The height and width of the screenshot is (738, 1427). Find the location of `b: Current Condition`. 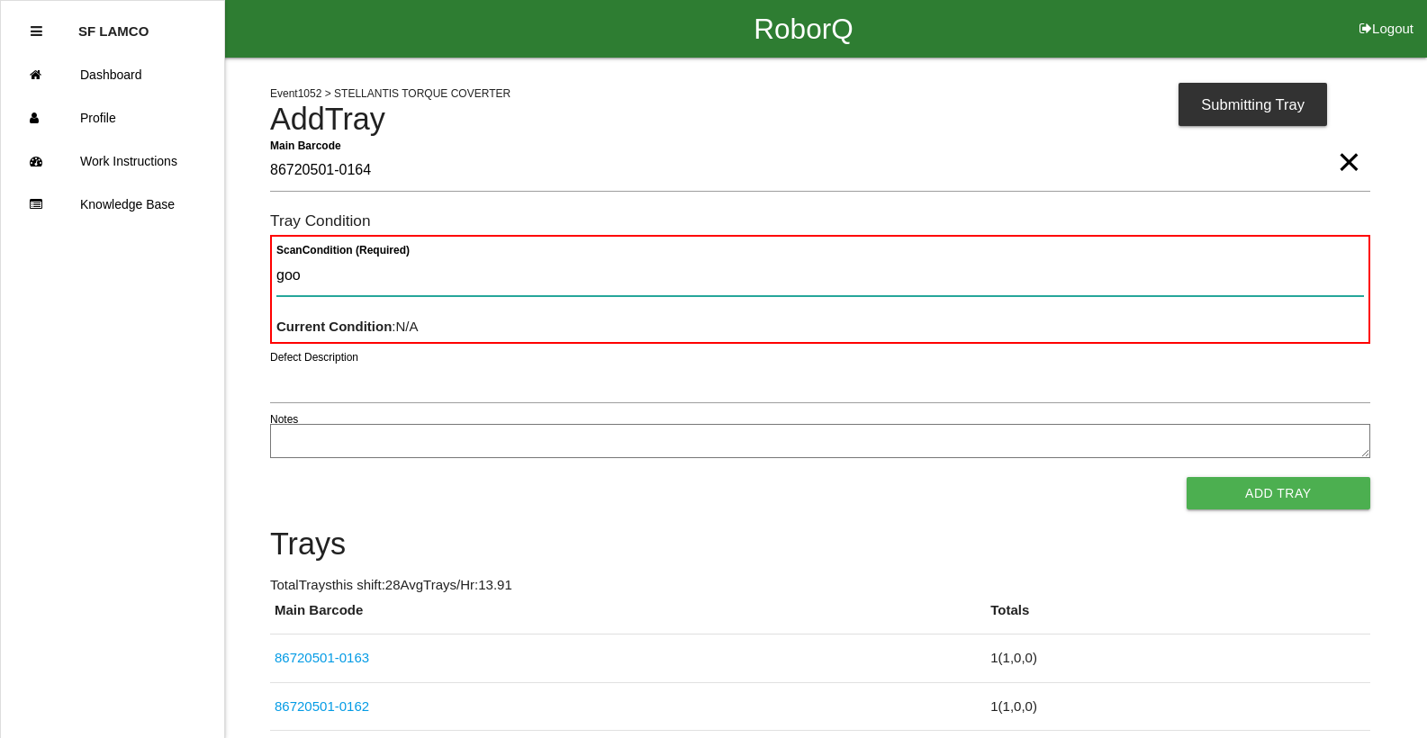

b: Current Condition is located at coordinates (334, 326).